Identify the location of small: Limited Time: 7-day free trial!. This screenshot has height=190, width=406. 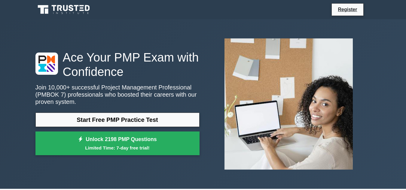
(117, 148).